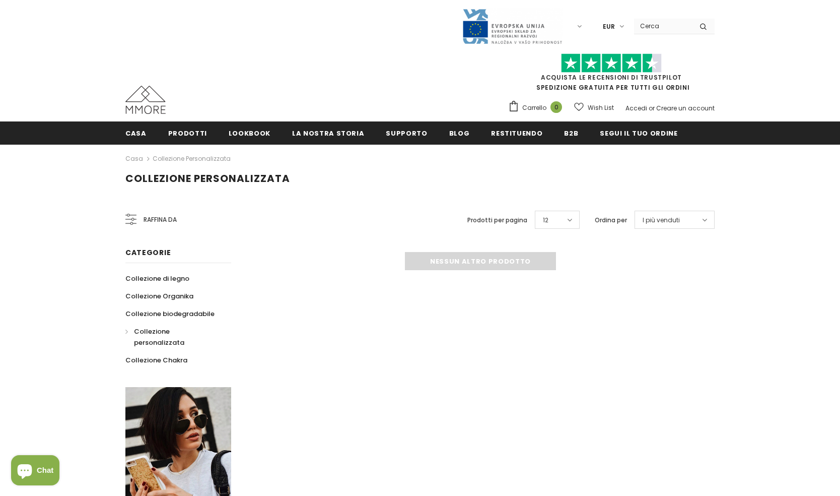 The image size is (840, 496). What do you see at coordinates (636, 108) in the screenshot?
I see `a: Accedi` at bounding box center [636, 108].